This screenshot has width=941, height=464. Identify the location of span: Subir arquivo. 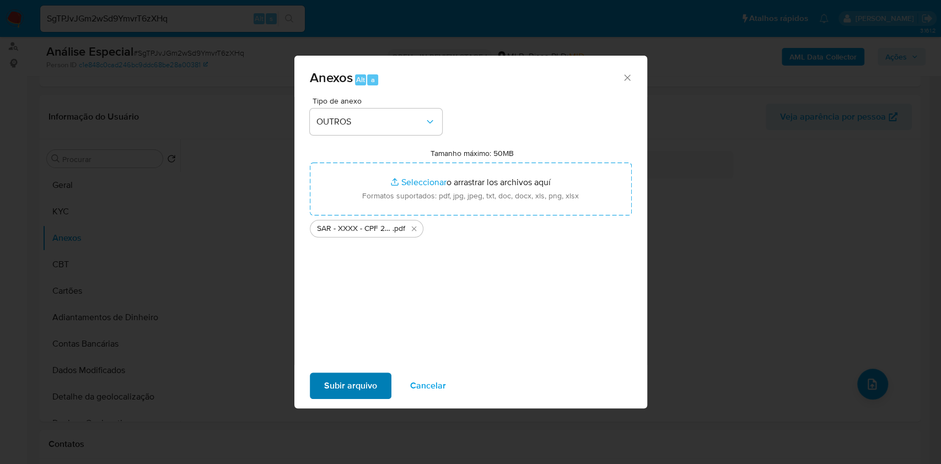
(351, 386).